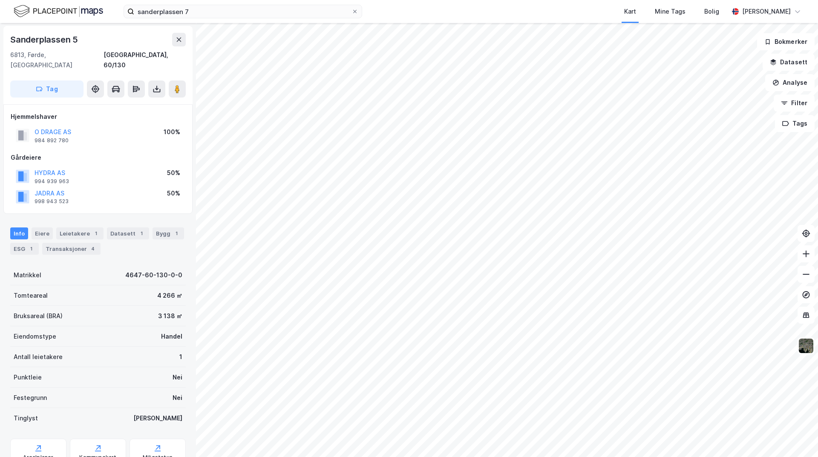 The height and width of the screenshot is (457, 818). I want to click on div: Gårdeiere, so click(98, 158).